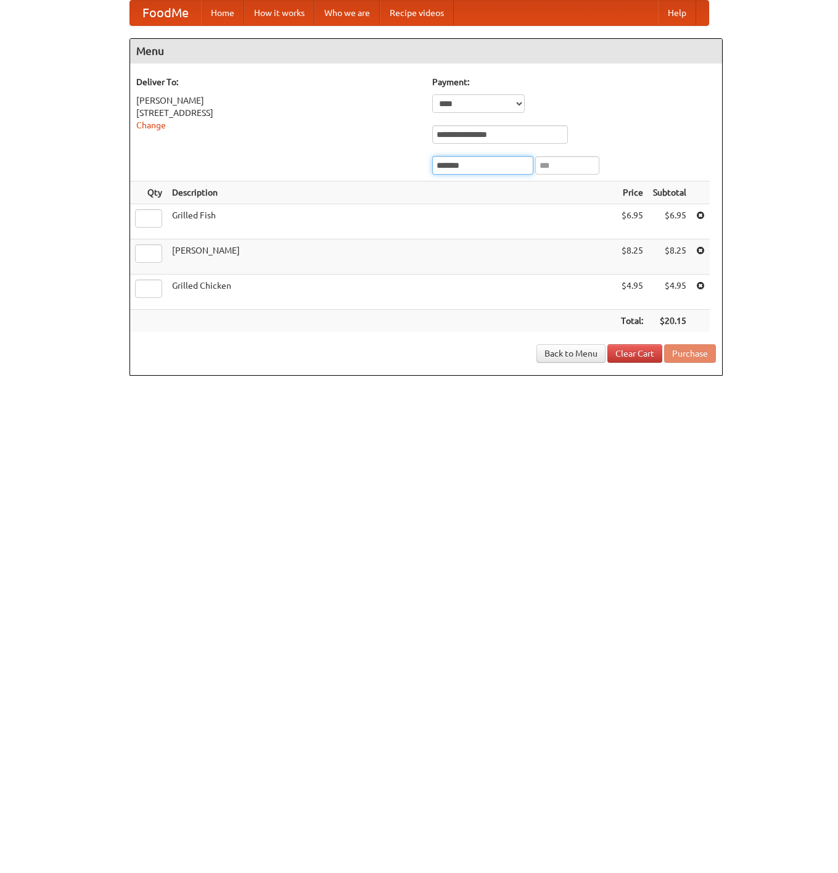 Image resolution: width=838 pixels, height=873 pixels. Describe the element at coordinates (677, 13) in the screenshot. I see `a: Help` at that location.